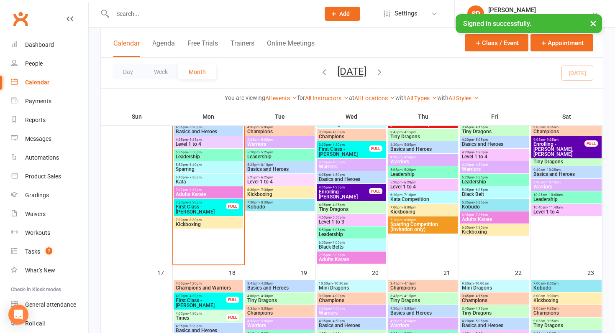 The height and width of the screenshot is (333, 615). I want to click on button: Free Trials, so click(202, 48).